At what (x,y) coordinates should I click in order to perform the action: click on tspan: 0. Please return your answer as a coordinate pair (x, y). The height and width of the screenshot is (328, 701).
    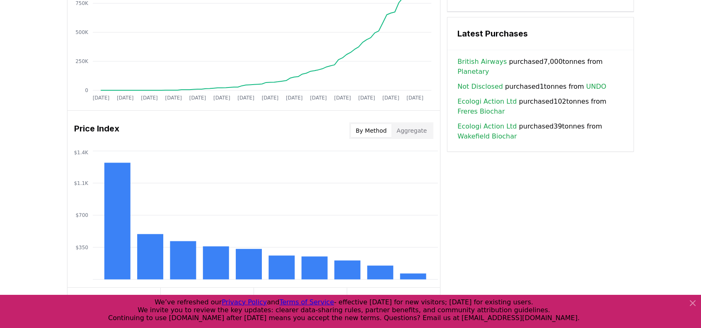
    Looking at the image, I should click on (87, 90).